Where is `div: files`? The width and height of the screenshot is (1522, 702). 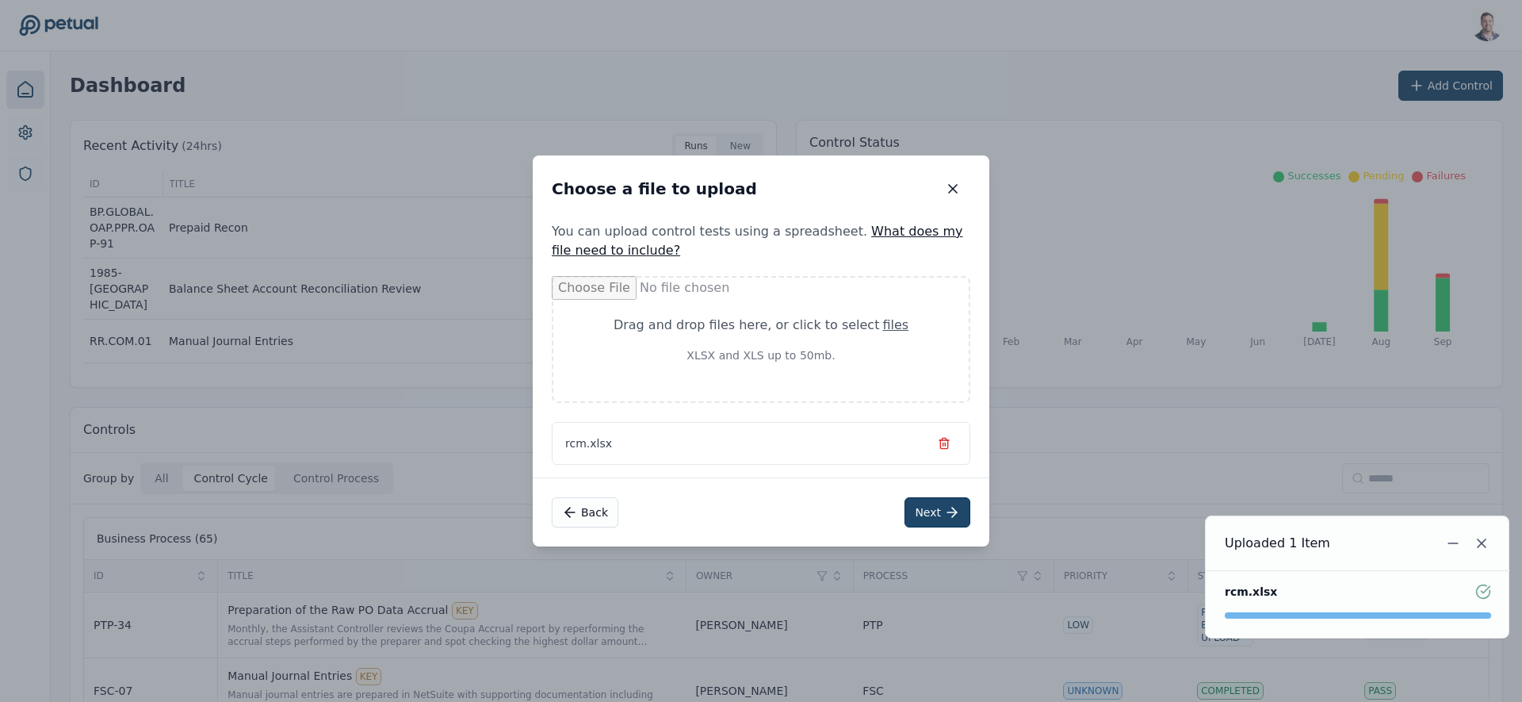
div: files is located at coordinates (895, 325).